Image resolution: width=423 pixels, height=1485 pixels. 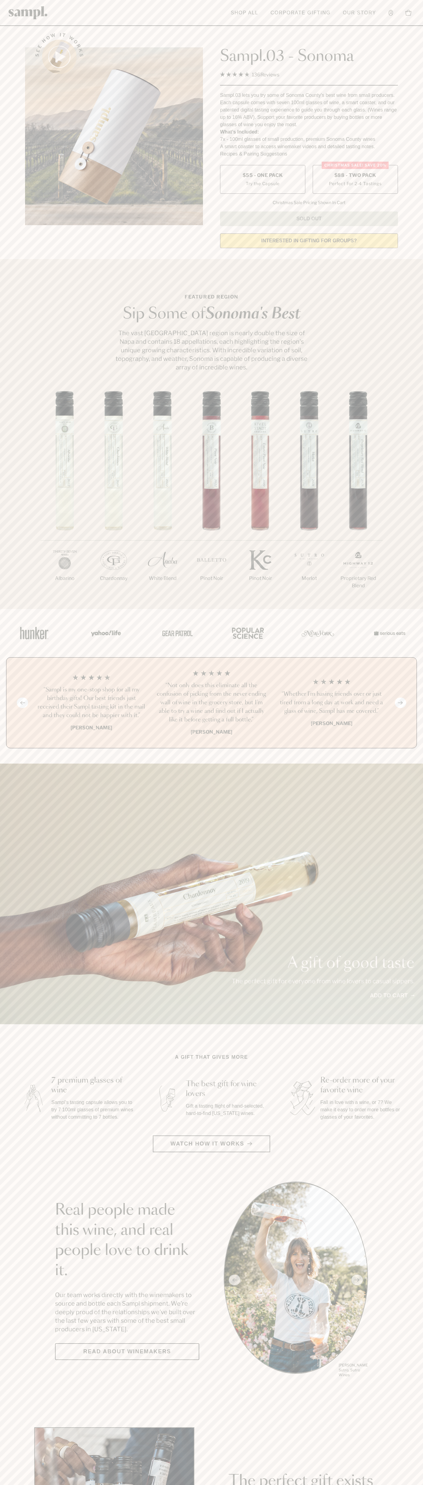 What do you see at coordinates (263, 175) in the screenshot?
I see `span: $55 - One Pack` at bounding box center [263, 175].